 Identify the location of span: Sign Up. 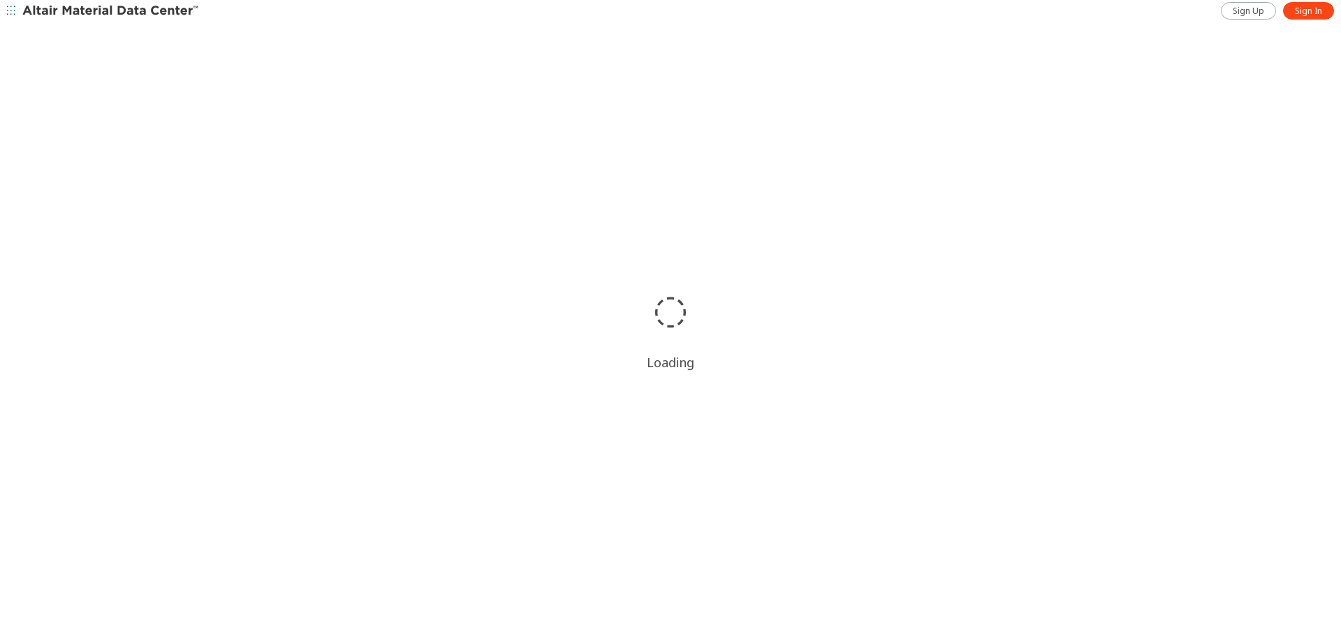
(1248, 11).